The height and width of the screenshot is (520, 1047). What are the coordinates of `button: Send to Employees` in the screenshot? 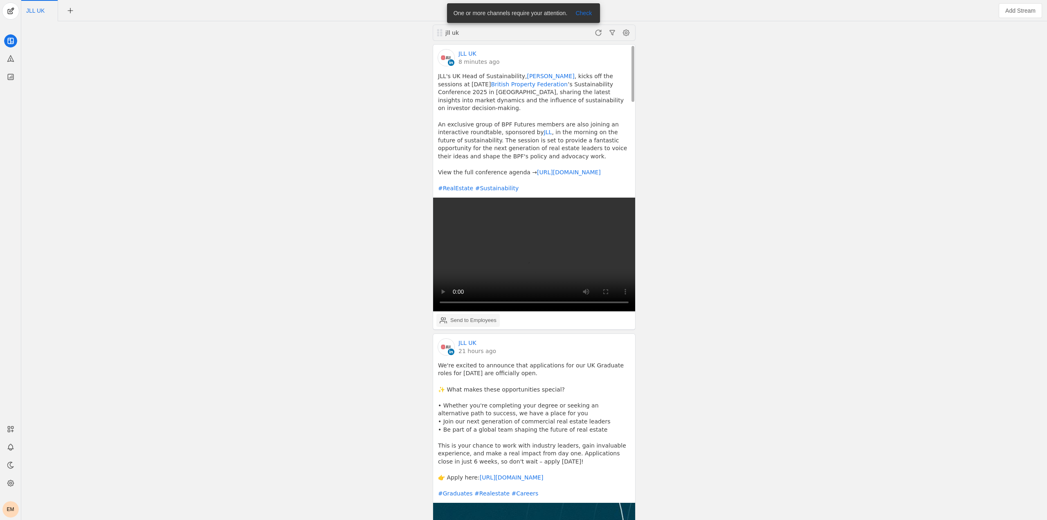 It's located at (468, 320).